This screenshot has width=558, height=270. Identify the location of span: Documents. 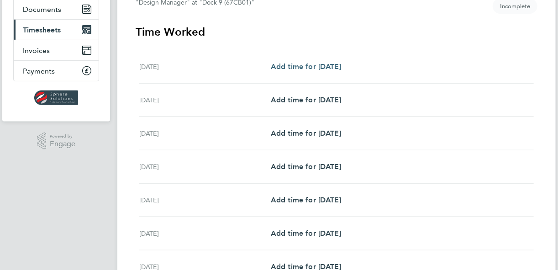
(42, 9).